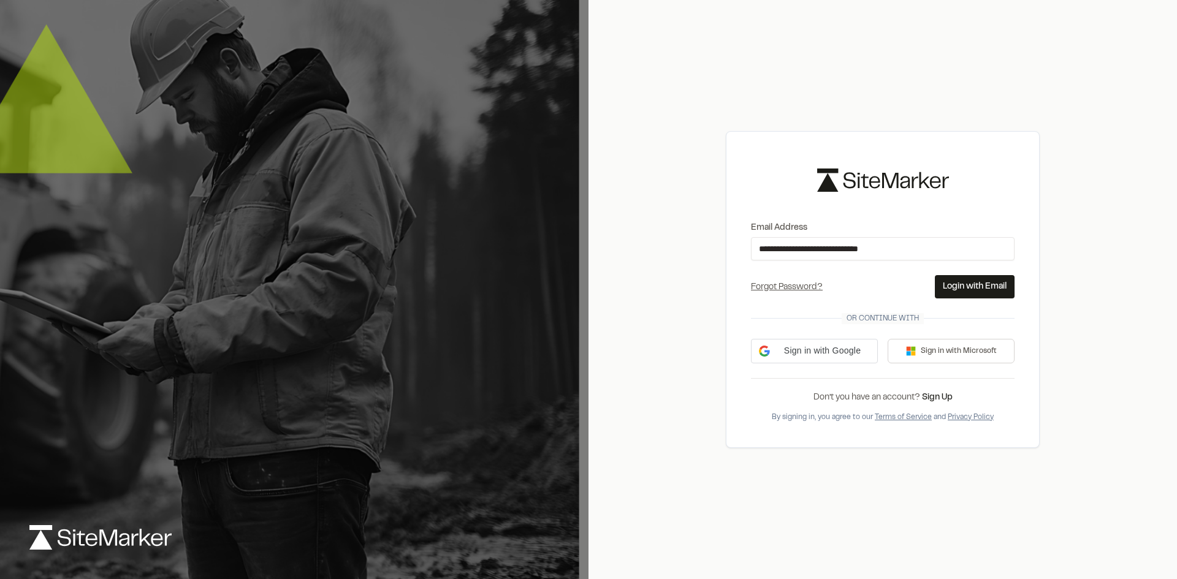 The width and height of the screenshot is (1177, 579). Describe the element at coordinates (883, 319) in the screenshot. I see `span: Or continue with` at that location.